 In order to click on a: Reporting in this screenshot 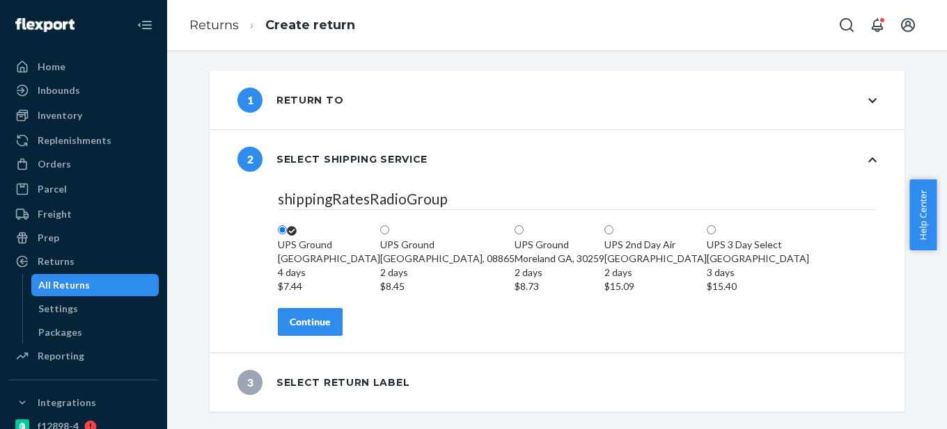, I will do `click(84, 356)`.